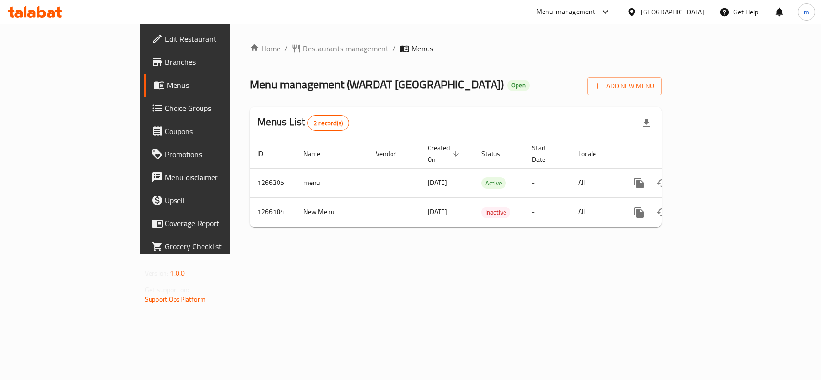  I want to click on span: Active, so click(493, 183).